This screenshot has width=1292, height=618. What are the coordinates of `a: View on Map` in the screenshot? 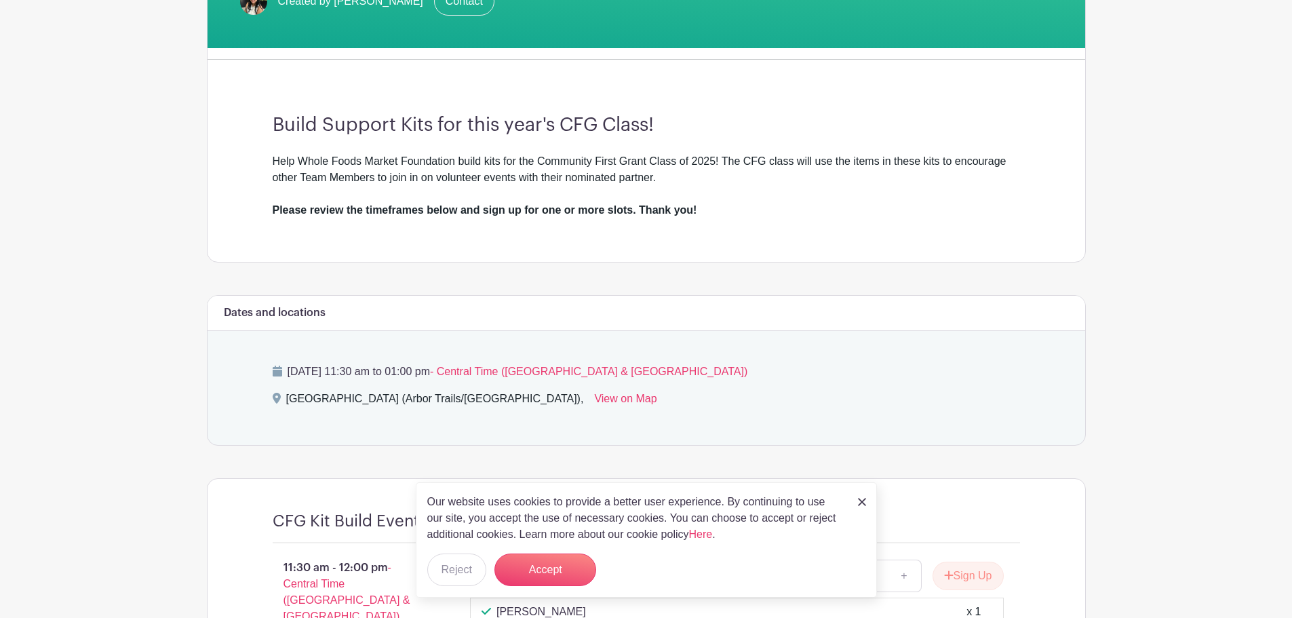 It's located at (625, 402).